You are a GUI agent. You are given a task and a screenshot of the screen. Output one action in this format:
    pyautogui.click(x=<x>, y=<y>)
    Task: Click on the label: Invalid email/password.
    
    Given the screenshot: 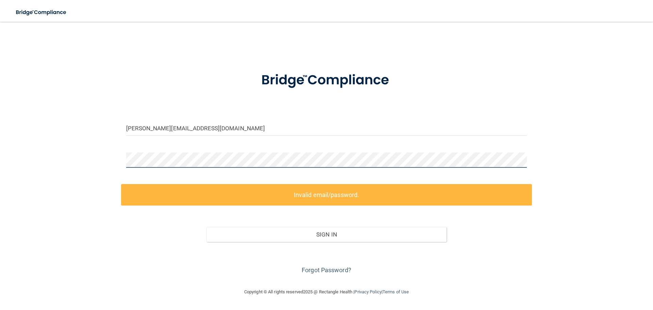 What is the action you would take?
    pyautogui.click(x=327, y=195)
    